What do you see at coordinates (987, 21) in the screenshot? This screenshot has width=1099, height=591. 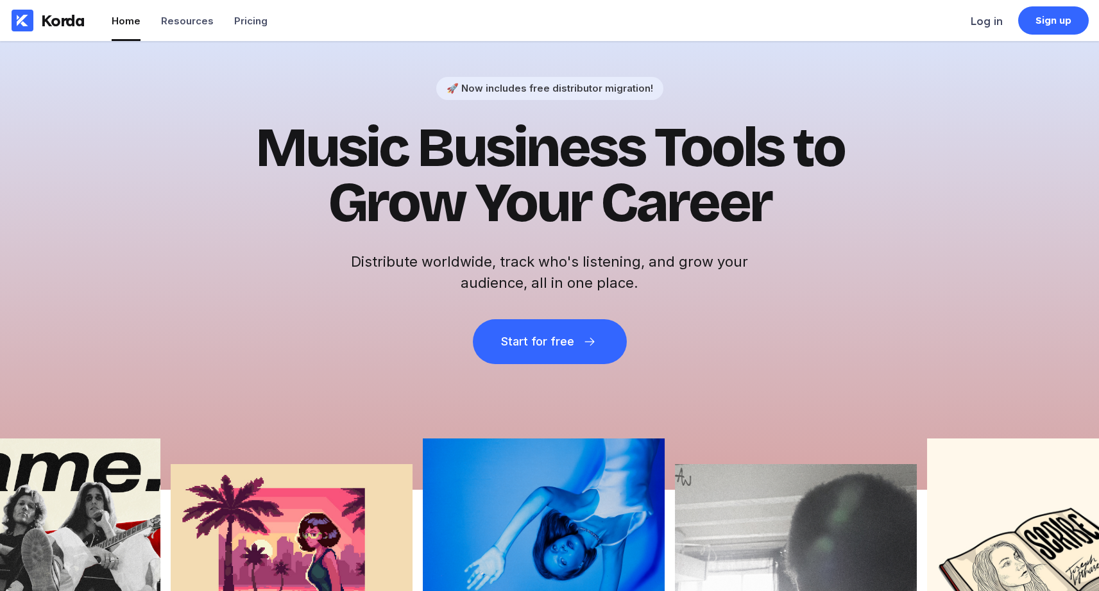 I see `div: Log in` at bounding box center [987, 21].